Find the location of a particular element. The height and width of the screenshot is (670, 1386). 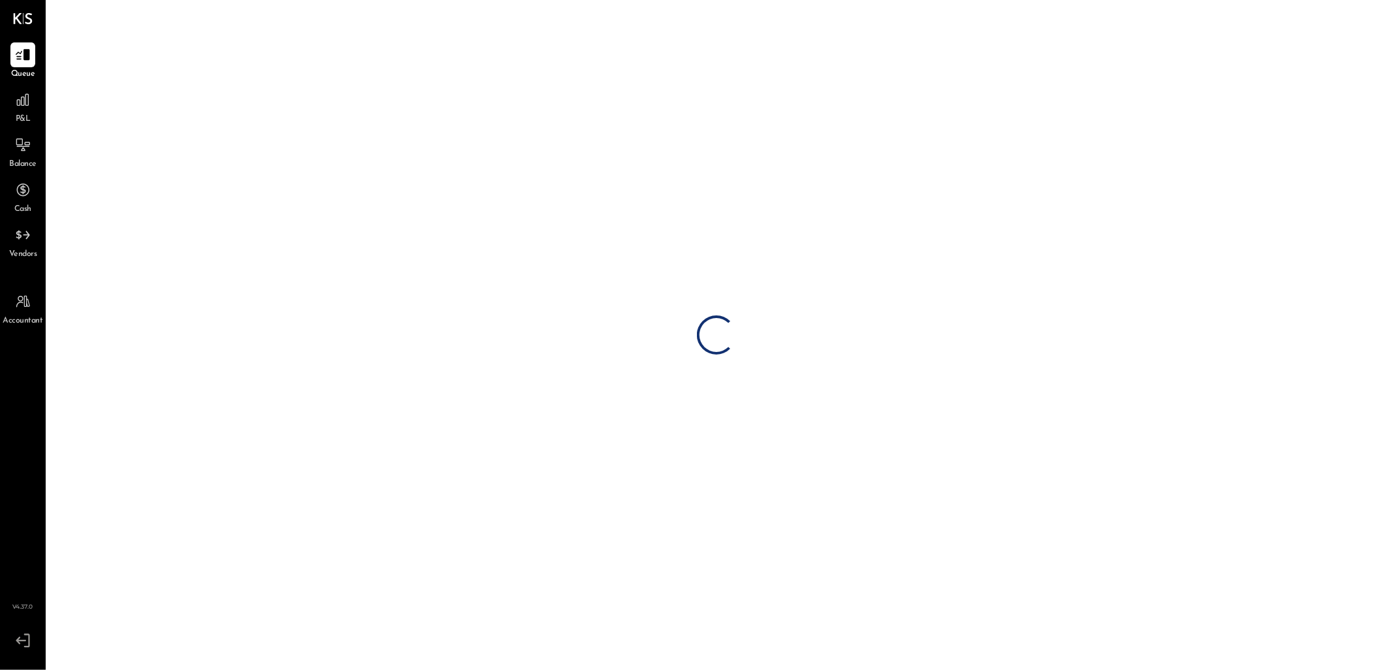

span: Balance is located at coordinates (23, 164).